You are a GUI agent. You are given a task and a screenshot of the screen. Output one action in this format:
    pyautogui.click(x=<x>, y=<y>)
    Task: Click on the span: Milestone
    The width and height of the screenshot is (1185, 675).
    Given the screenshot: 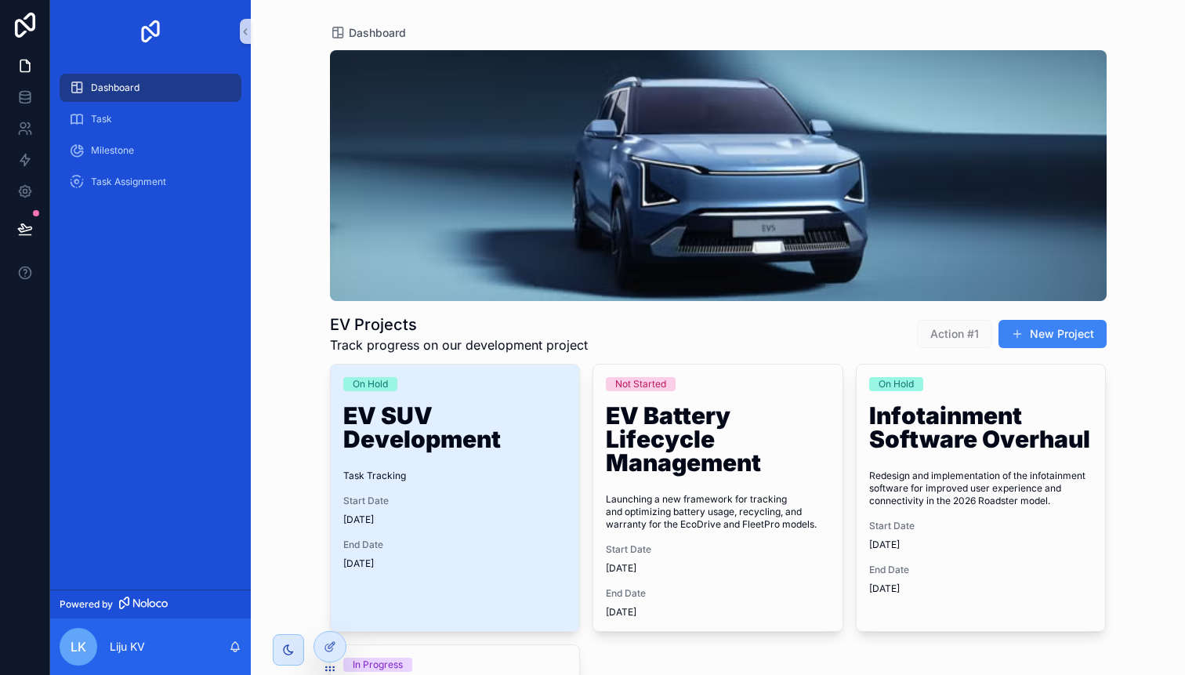 What is the action you would take?
    pyautogui.click(x=112, y=150)
    